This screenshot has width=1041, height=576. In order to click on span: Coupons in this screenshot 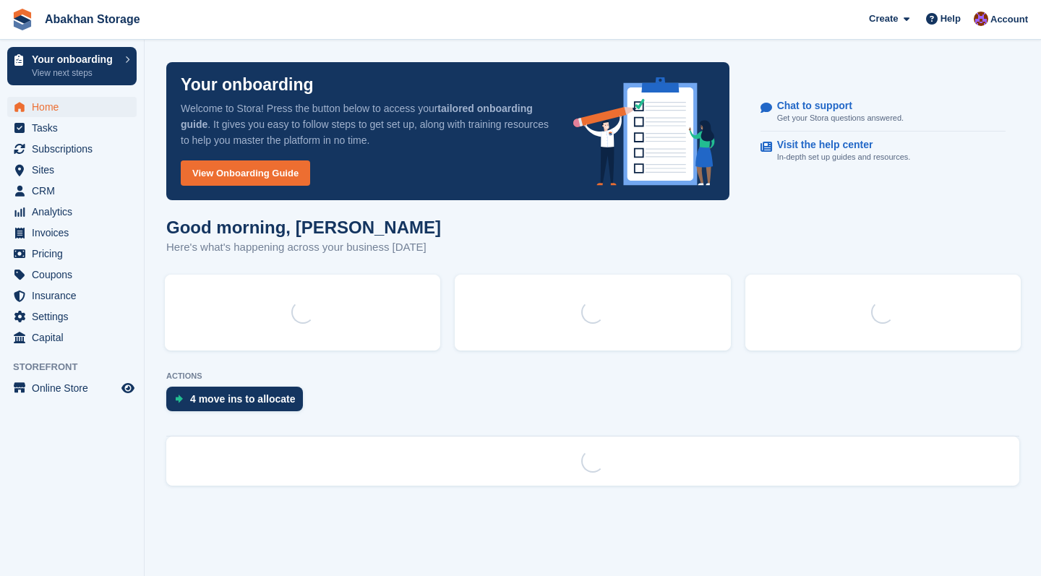, I will do `click(75, 275)`.